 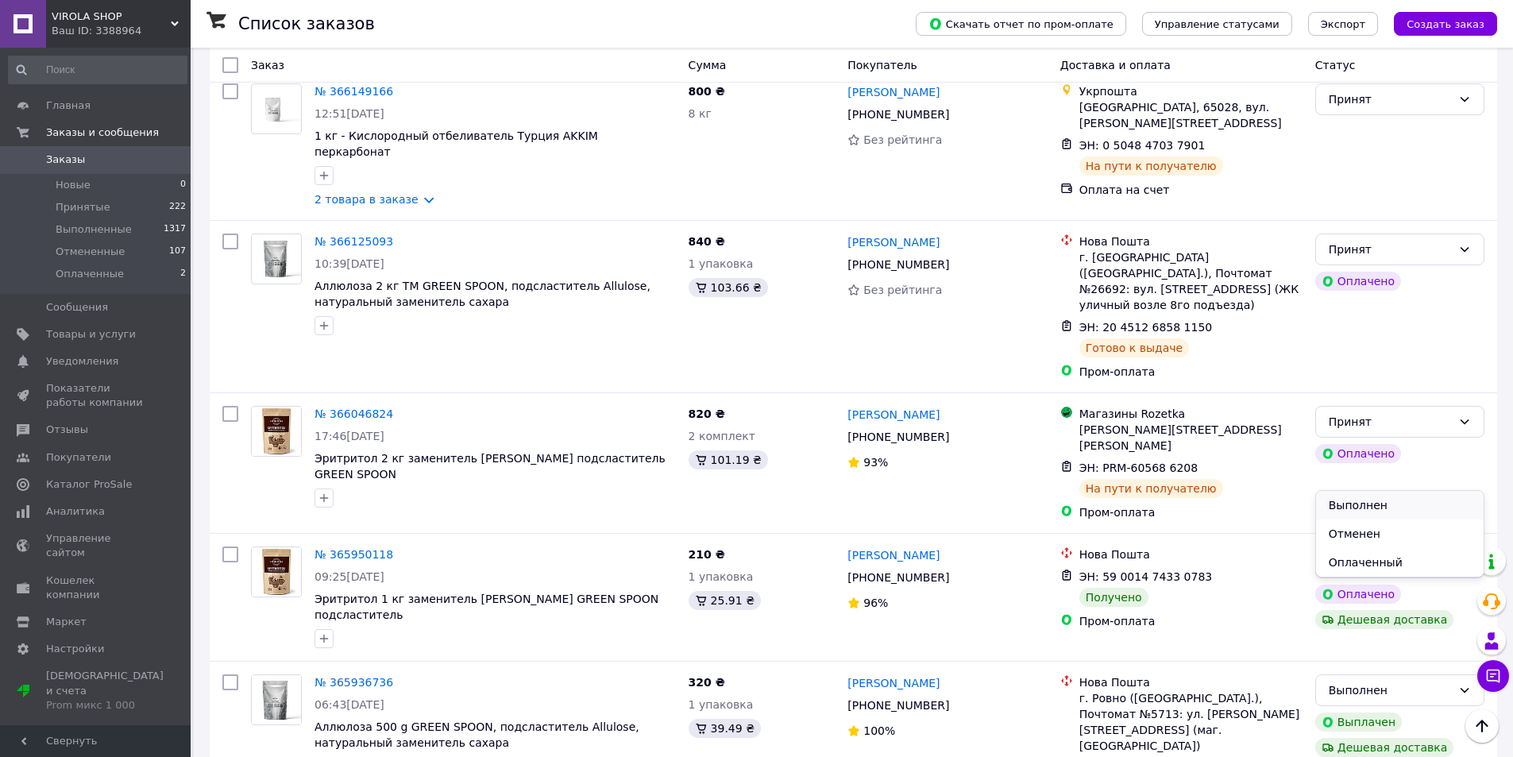 I want to click on a: Создать заказ, so click(x=1438, y=23).